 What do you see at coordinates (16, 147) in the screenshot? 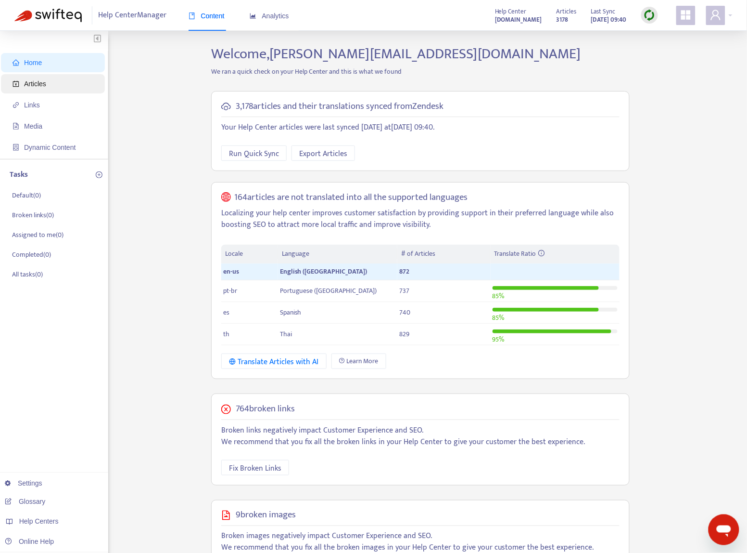
I see `span: container` at bounding box center [16, 147].